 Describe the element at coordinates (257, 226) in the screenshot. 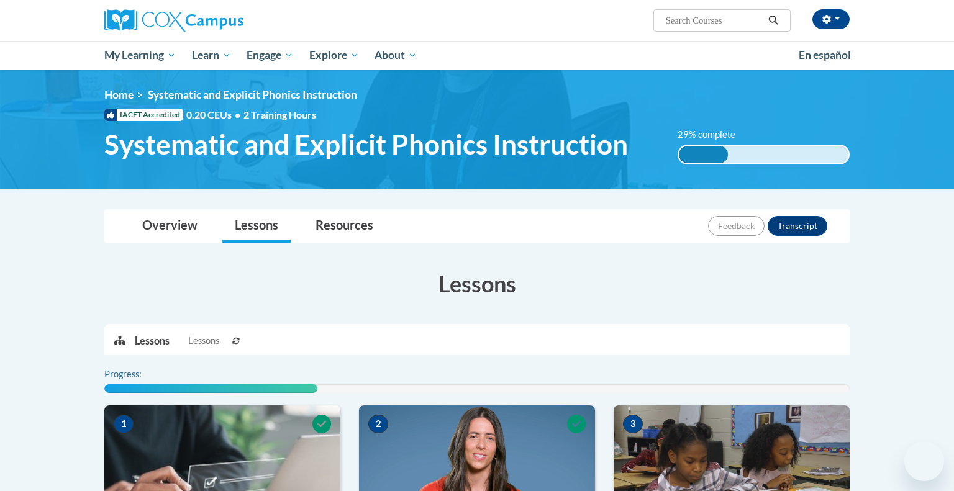

I see `a: Lessons` at that location.